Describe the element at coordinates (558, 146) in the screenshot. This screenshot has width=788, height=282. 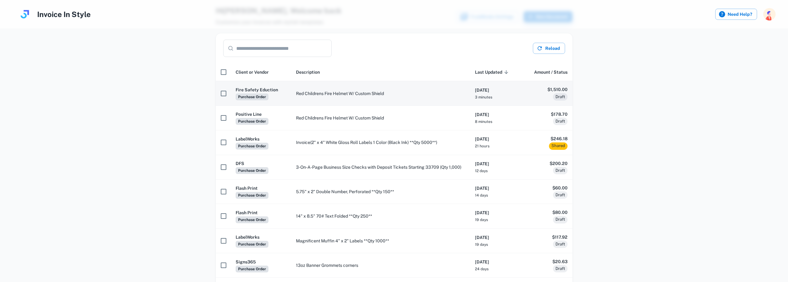
I see `span: Shared` at that location.